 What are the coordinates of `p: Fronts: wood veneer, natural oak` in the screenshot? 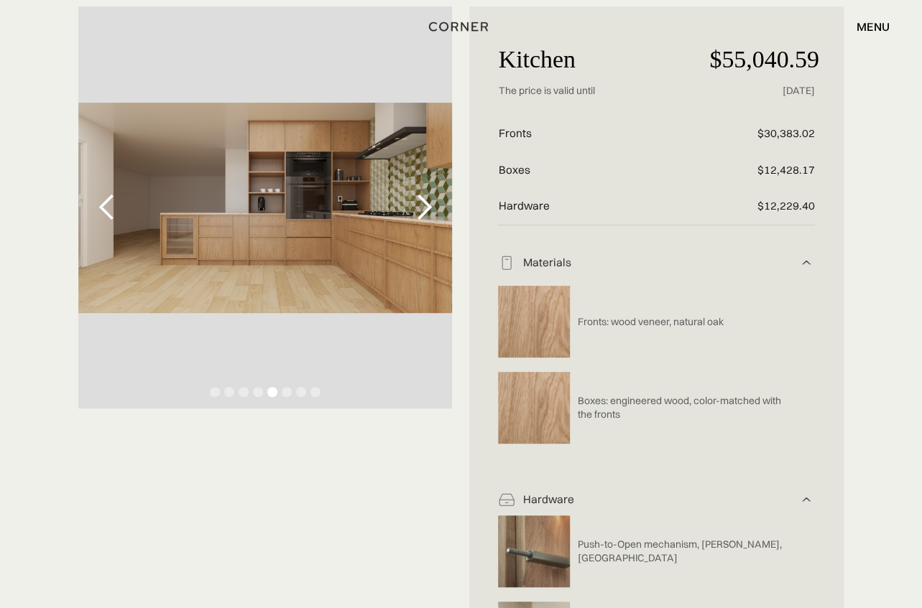 It's located at (649, 322).